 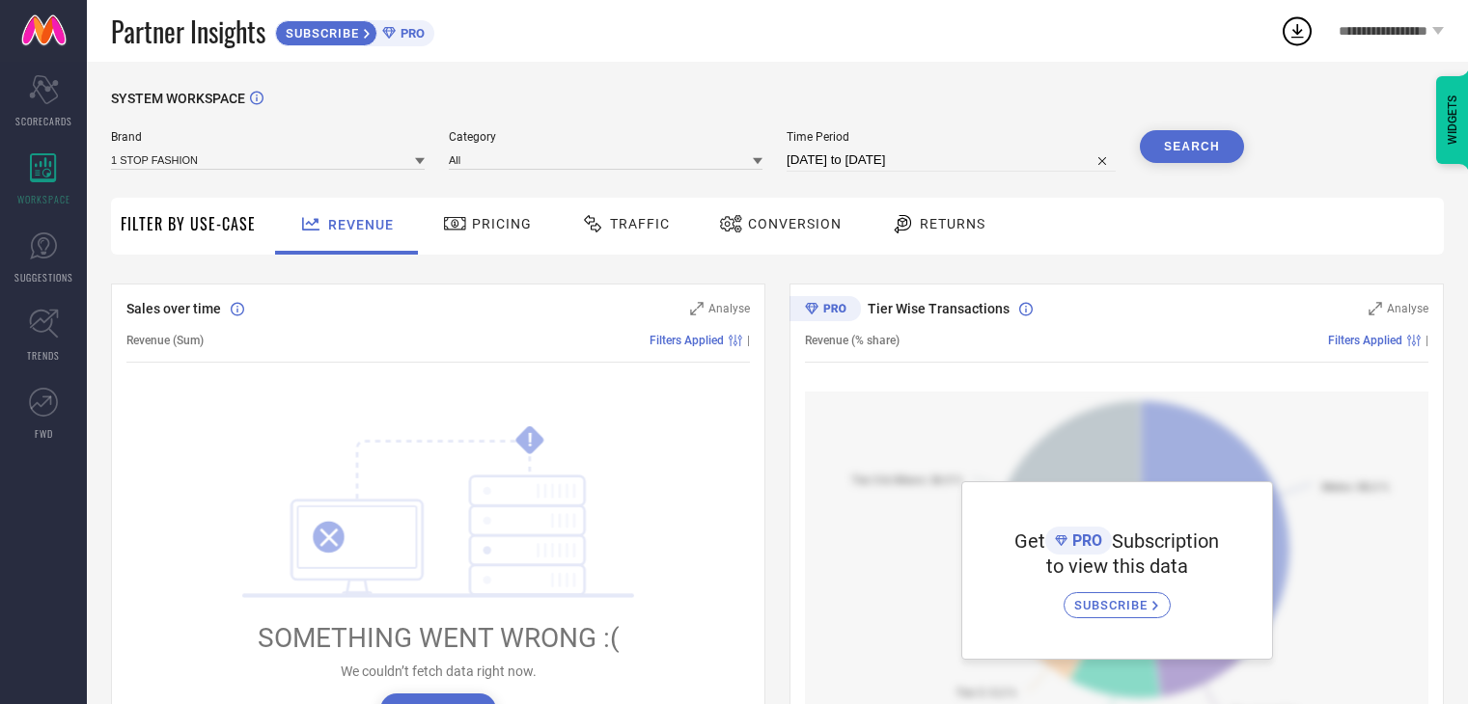 What do you see at coordinates (502, 224) in the screenshot?
I see `span: Pricing` at bounding box center [502, 224].